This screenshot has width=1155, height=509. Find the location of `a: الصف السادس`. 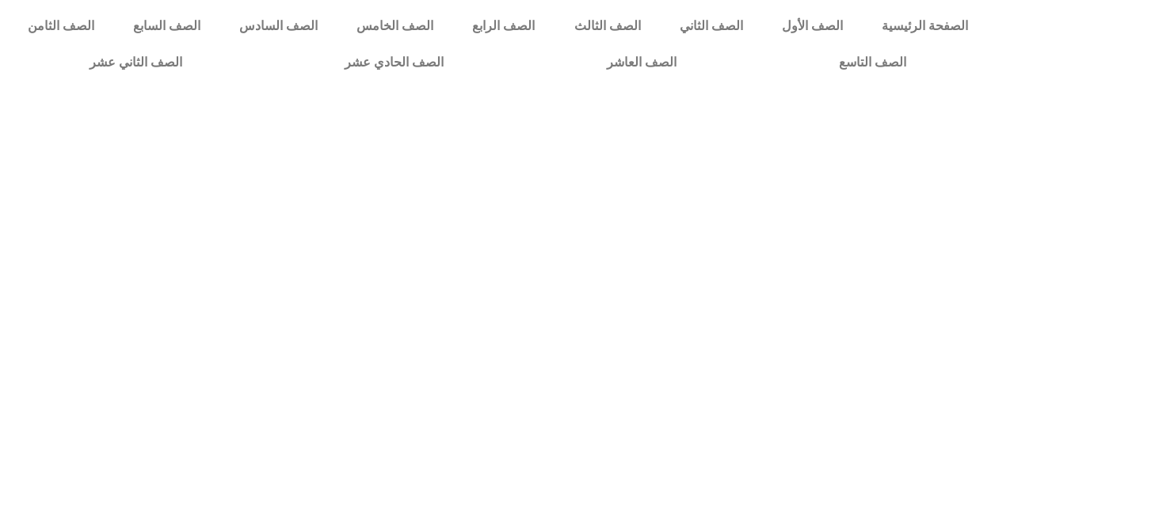

a: الصف السادس is located at coordinates (278, 26).